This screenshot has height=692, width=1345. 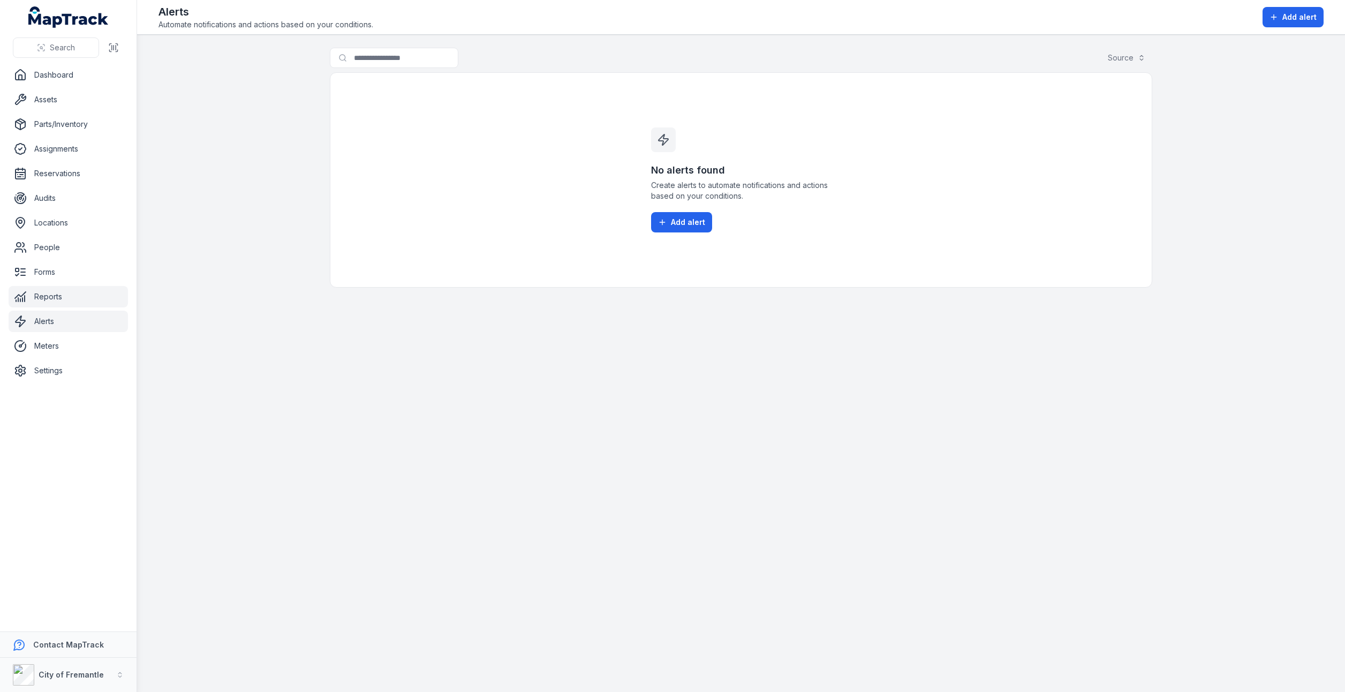 I want to click on a: Assignments, so click(x=68, y=149).